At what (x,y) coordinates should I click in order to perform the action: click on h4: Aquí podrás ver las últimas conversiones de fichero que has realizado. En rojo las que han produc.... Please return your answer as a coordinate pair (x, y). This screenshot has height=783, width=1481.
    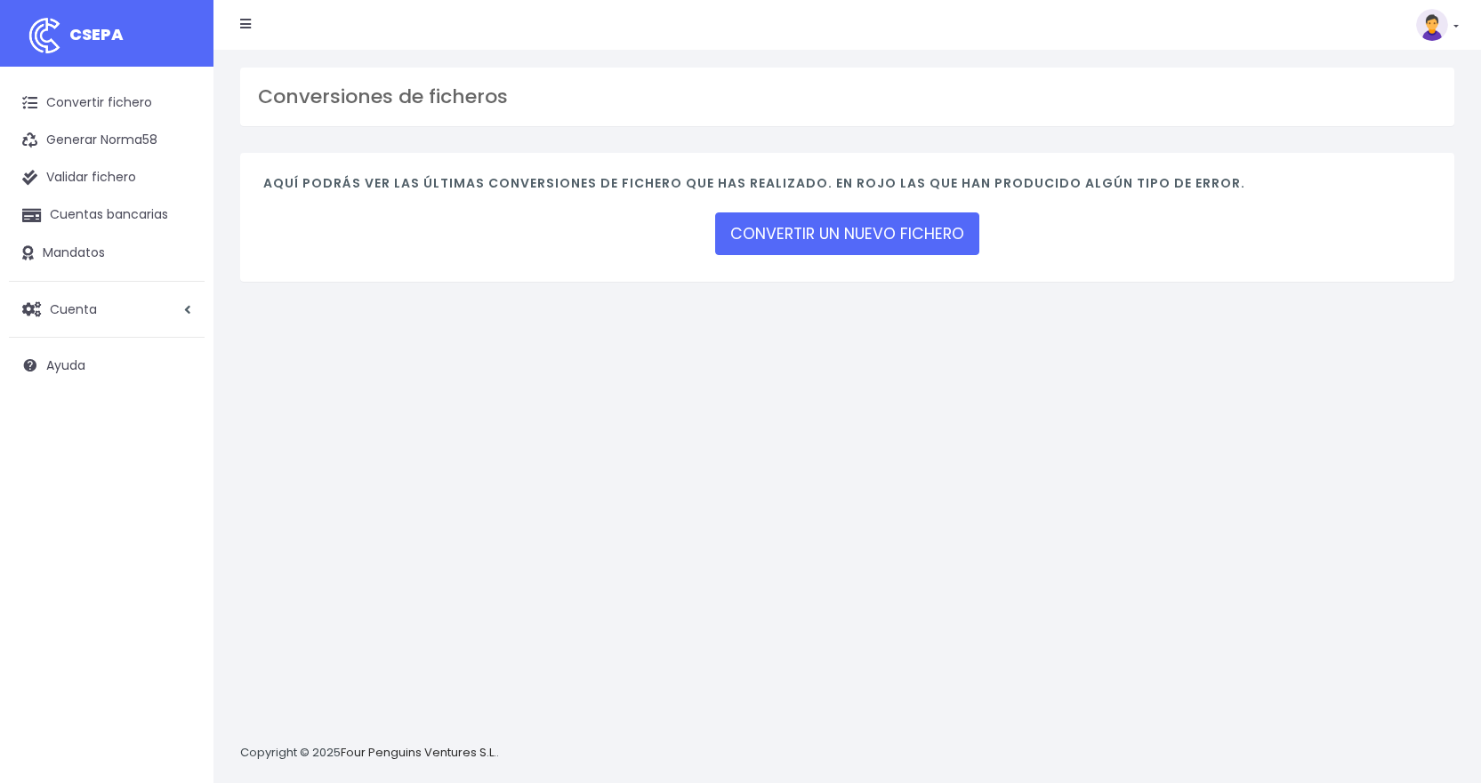
    Looking at the image, I should click on (847, 188).